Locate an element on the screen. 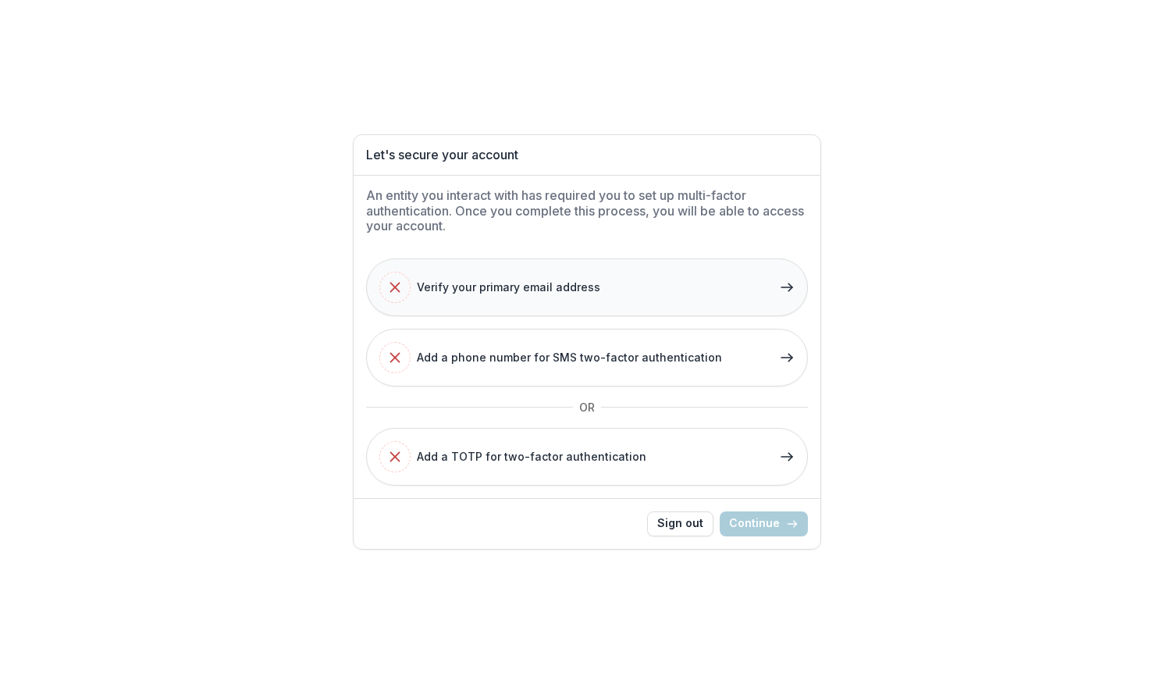 The width and height of the screenshot is (1174, 684). button: Add a TOTP for two-factor authentication is located at coordinates (587, 457).